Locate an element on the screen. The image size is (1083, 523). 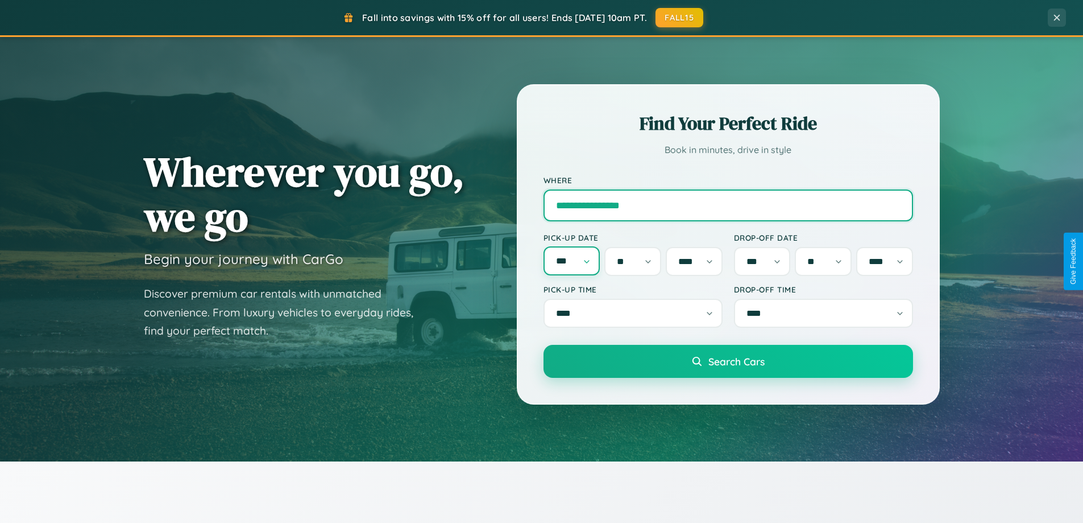
label: Pick-up Date is located at coordinates (633, 237).